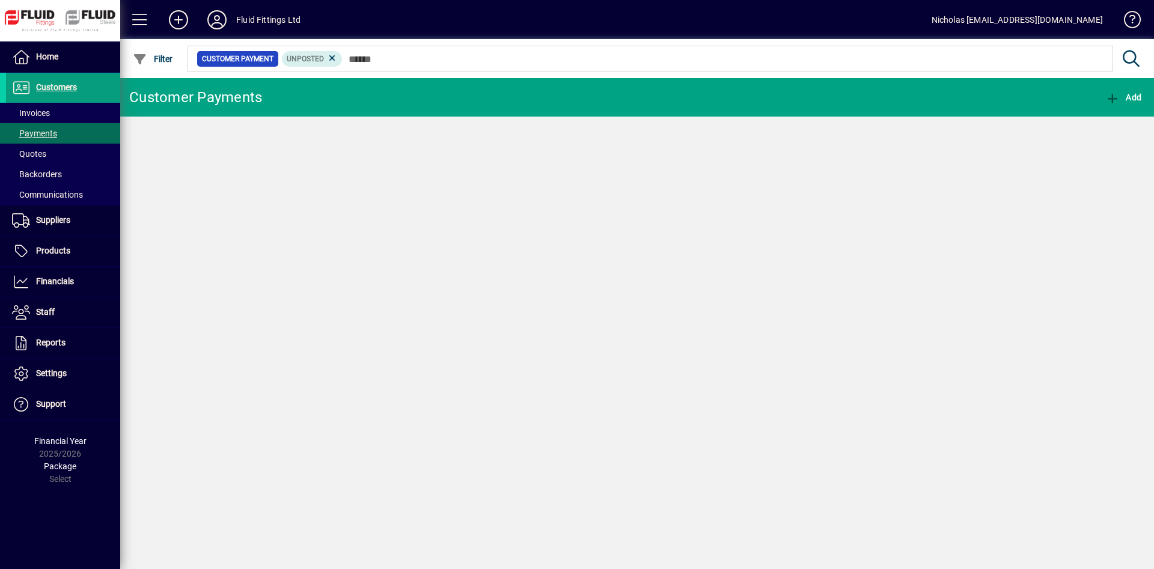  I want to click on span: Package, so click(60, 467).